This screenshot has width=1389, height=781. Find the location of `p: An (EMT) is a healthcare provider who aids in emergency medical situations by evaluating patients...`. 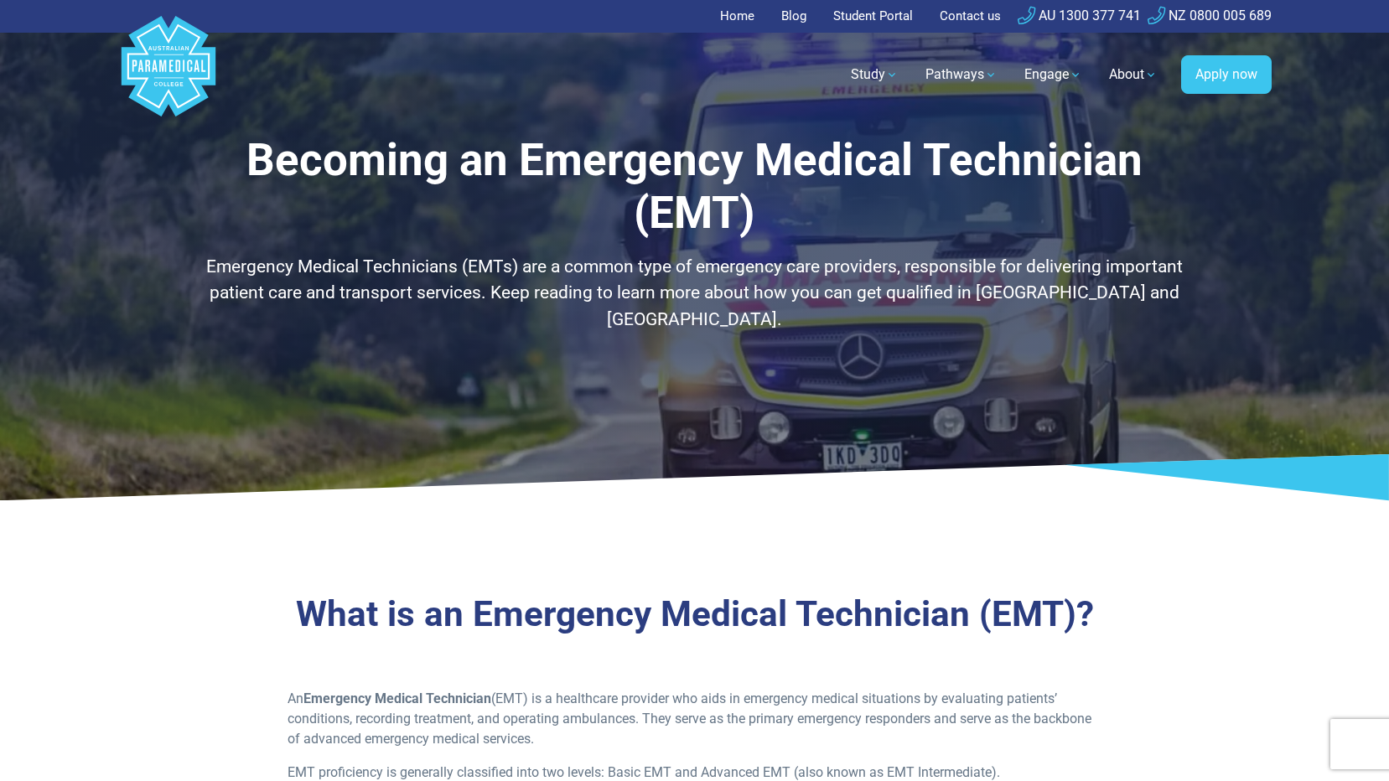

p: An (EMT) is a healthcare provider who aids in emergency medical situations by evaluating patients... is located at coordinates (694, 719).